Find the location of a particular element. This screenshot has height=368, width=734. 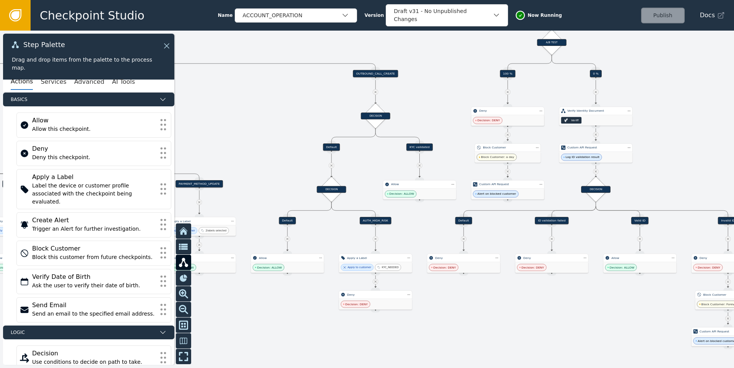

button: Actions is located at coordinates (22, 82).